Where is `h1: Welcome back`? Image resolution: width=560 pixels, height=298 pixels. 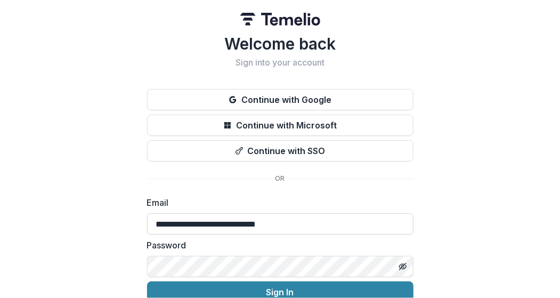
h1: Welcome back is located at coordinates (280, 44).